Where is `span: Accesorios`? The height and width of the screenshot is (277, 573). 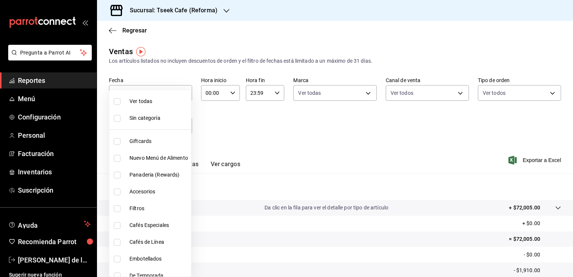
span: Accesorios is located at coordinates (159, 191).